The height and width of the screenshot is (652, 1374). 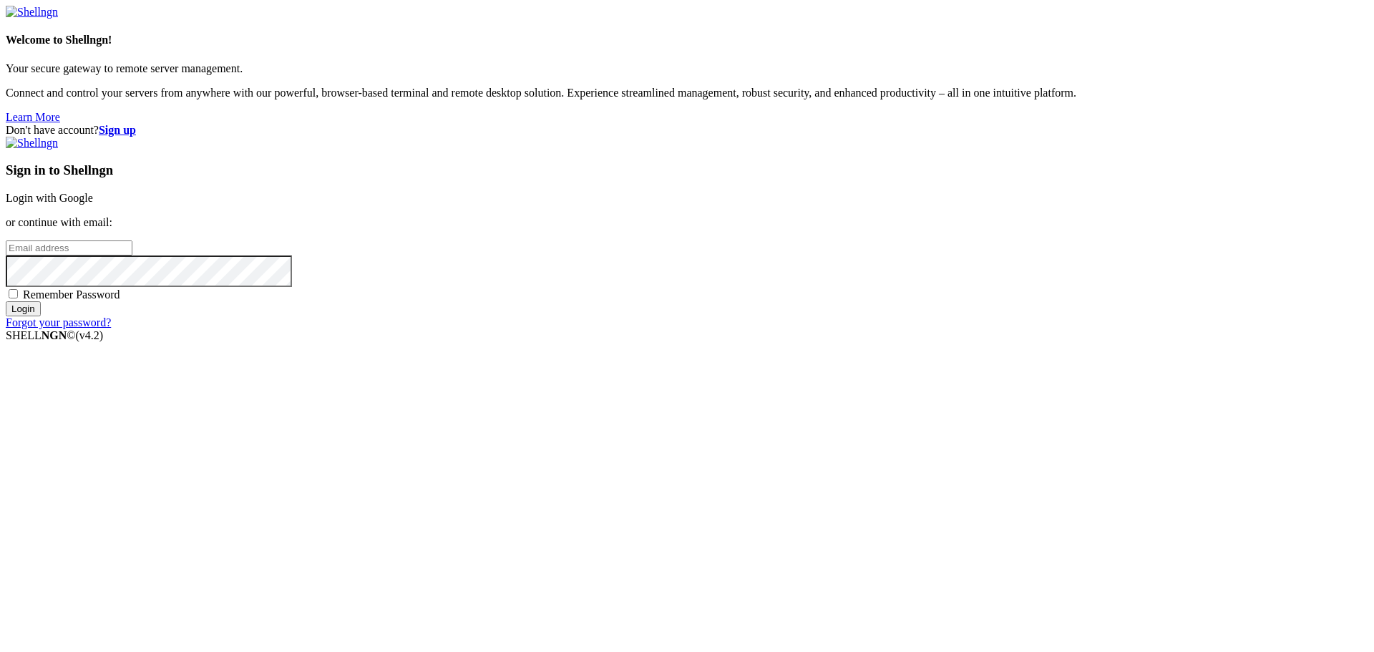 What do you see at coordinates (687, 69) in the screenshot?
I see `p: Your secure gateway to remote server management.` at bounding box center [687, 69].